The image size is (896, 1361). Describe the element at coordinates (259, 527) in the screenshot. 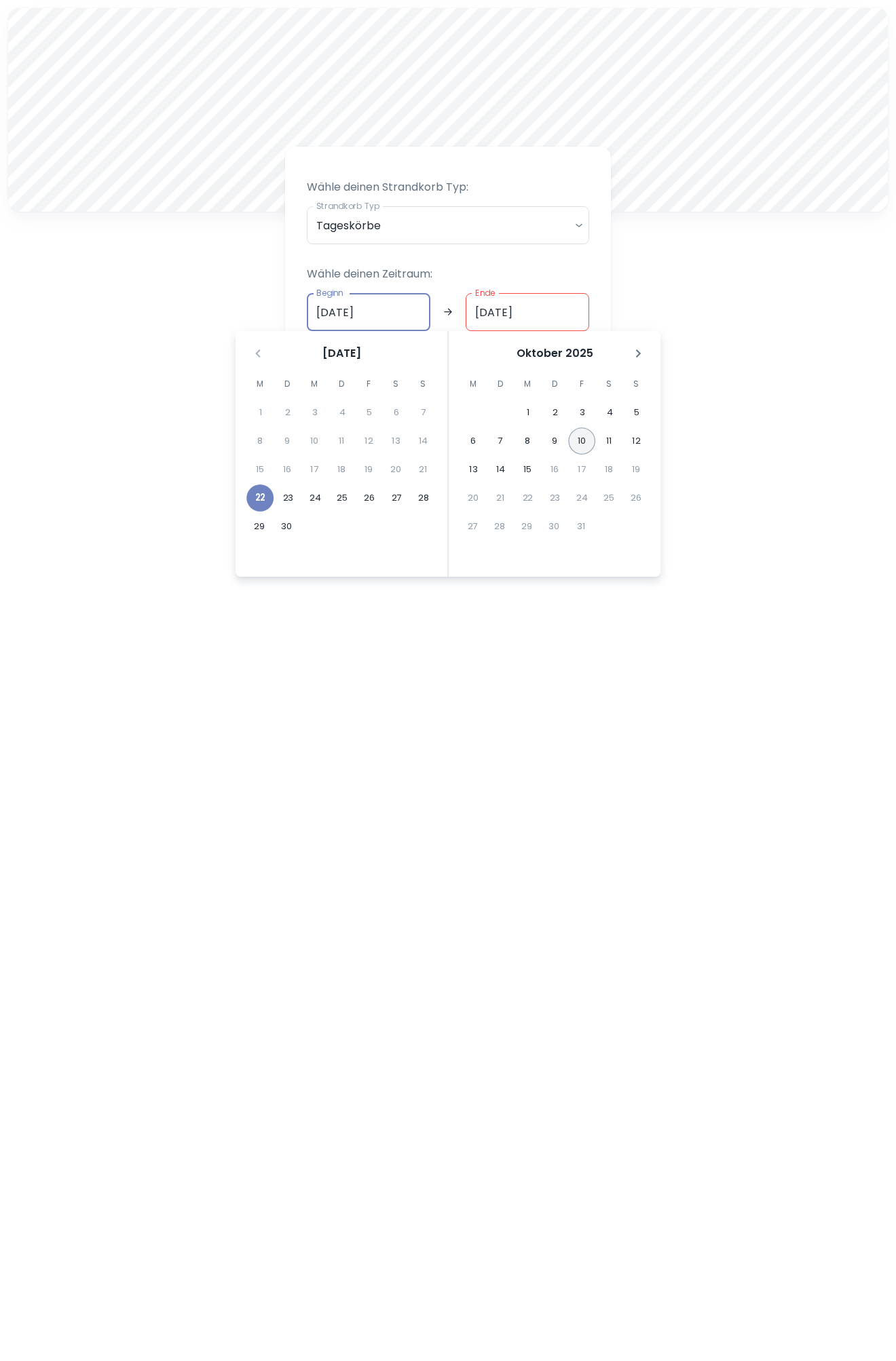

I see `button: 29` at that location.